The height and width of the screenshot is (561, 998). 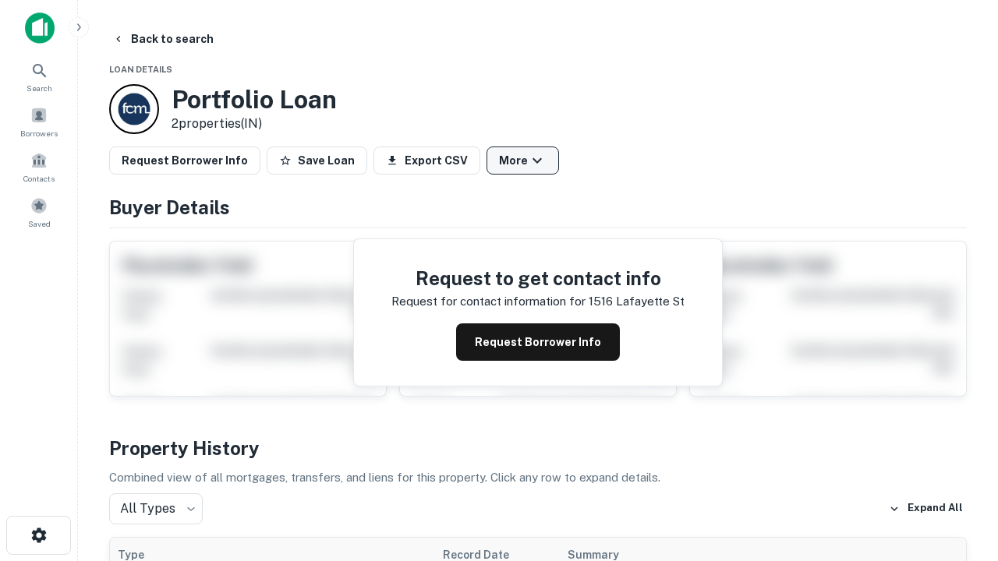 I want to click on p: Request for contact information for, so click(x=488, y=302).